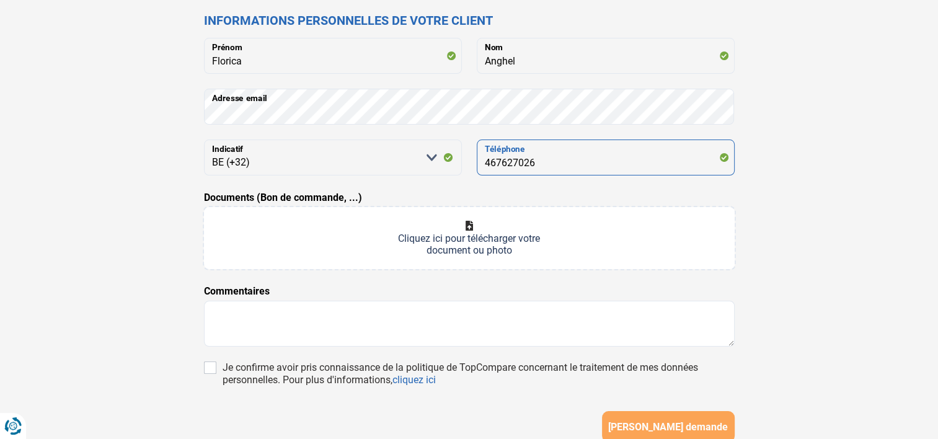 Image resolution: width=938 pixels, height=439 pixels. Describe the element at coordinates (237, 291) in the screenshot. I see `label: Commentaires` at that location.